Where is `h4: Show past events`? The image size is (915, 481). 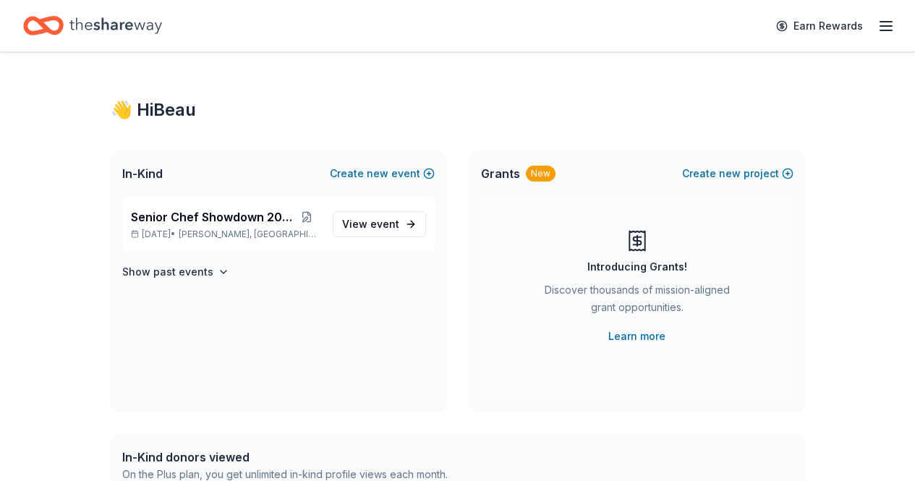 h4: Show past events is located at coordinates (168, 272).